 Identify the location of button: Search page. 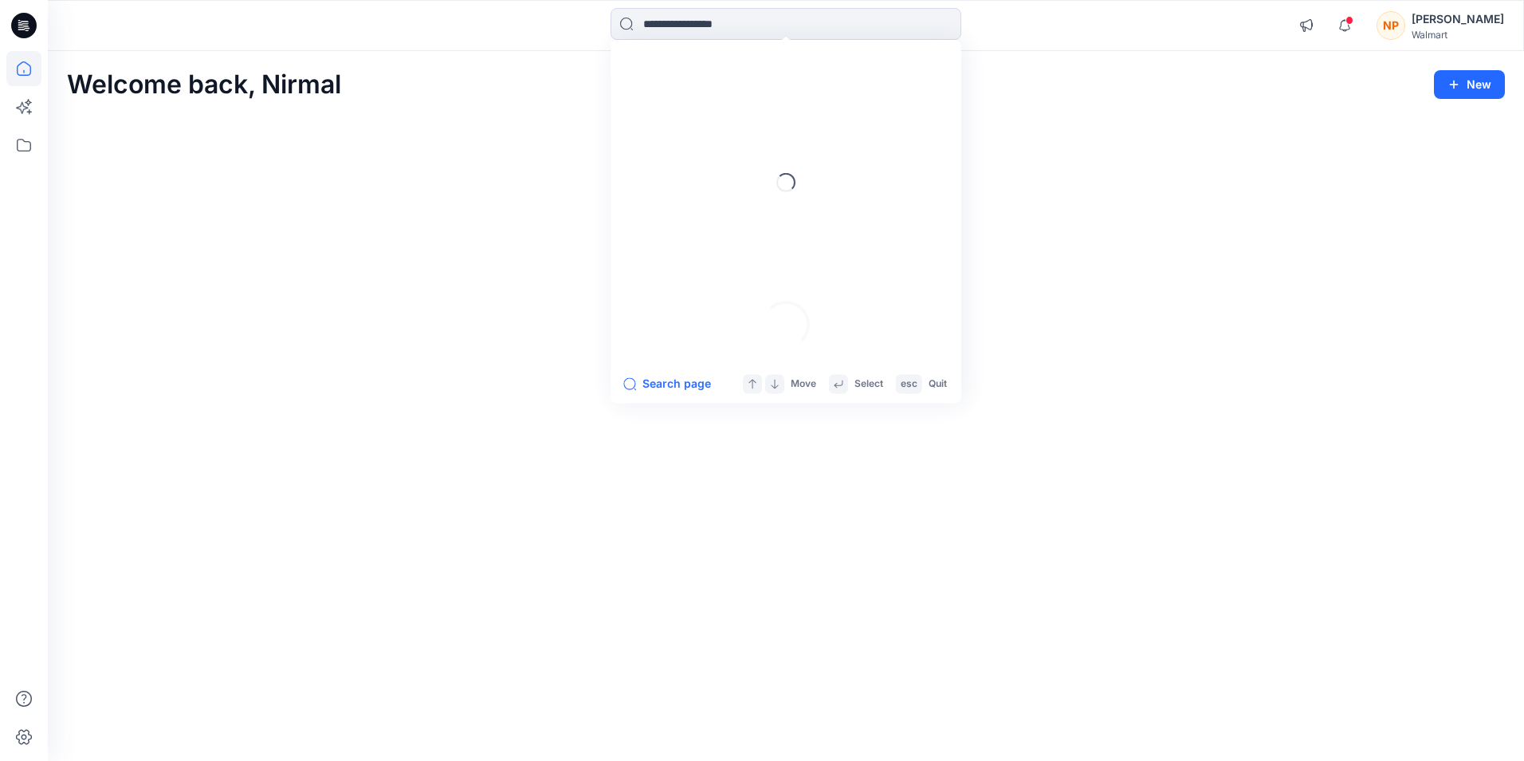
(667, 384).